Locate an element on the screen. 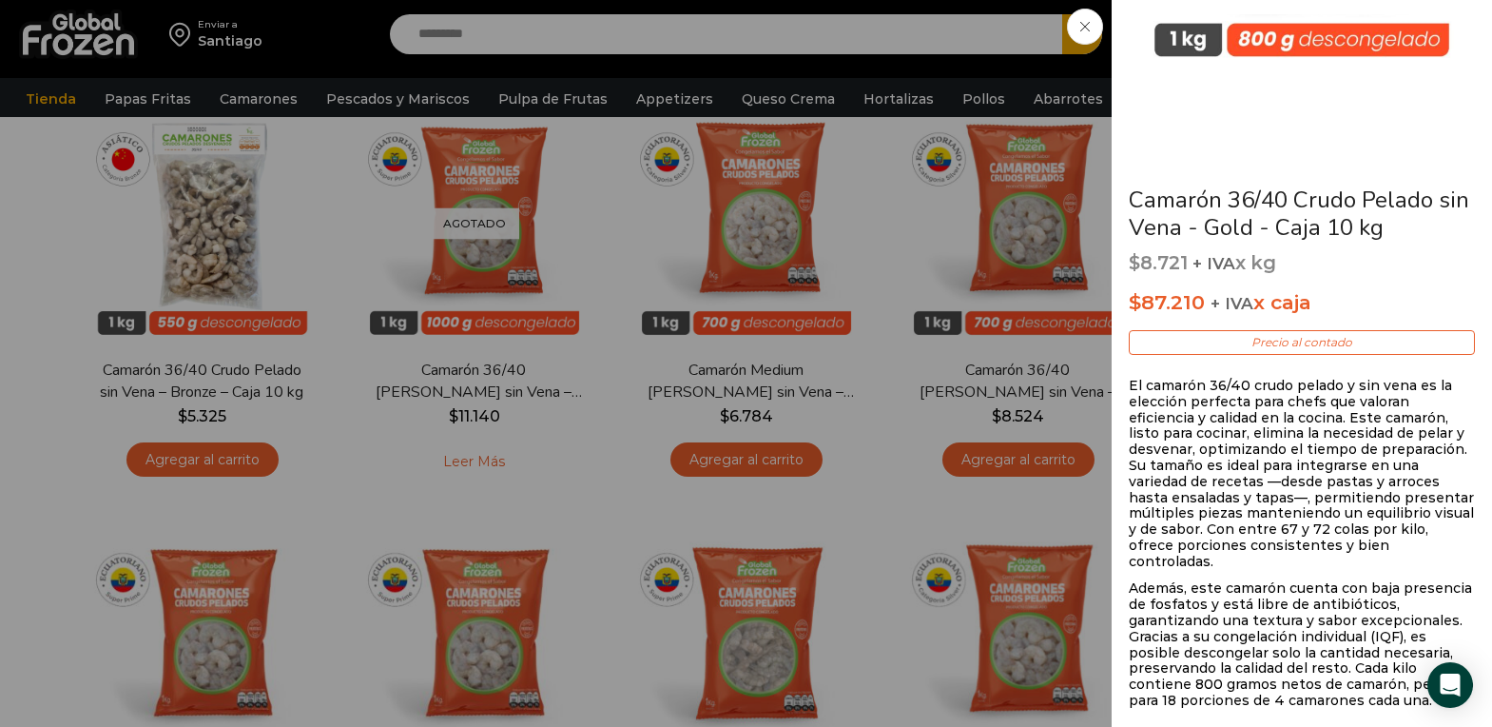  p: Además, este camarón cuenta con baja presencia de fosfatos y está libre de antibióticos, garantiz... is located at coordinates (1302, 644).